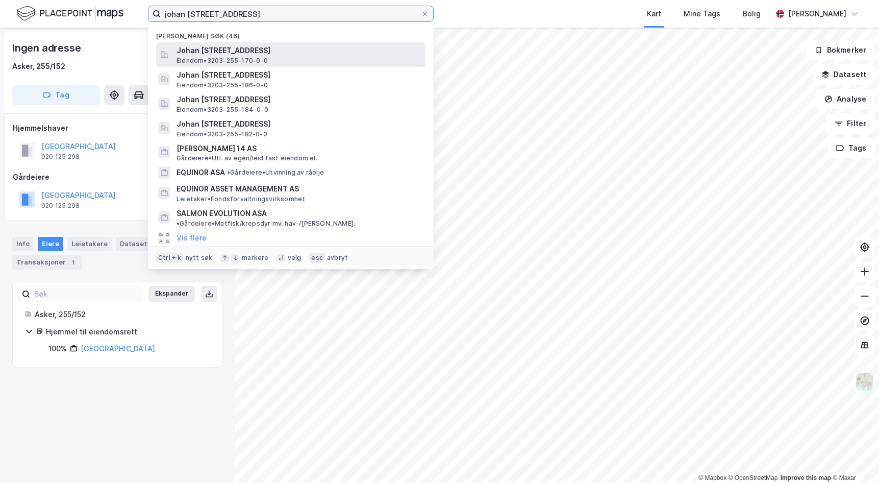 The image size is (879, 483). I want to click on div: 100%, so click(58, 348).